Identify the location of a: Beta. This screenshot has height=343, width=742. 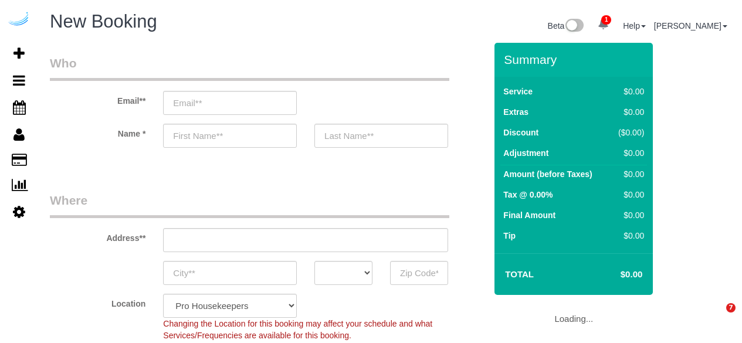
(566, 26).